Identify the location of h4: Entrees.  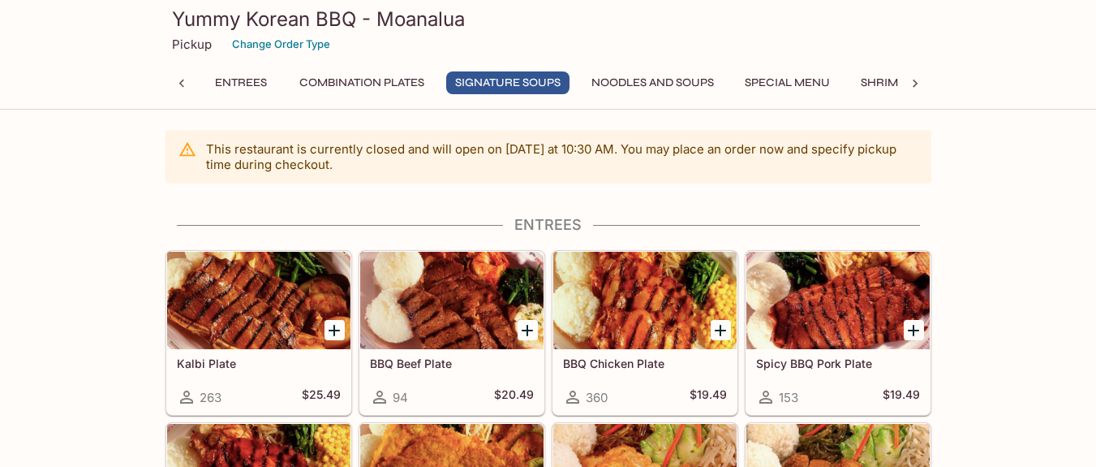
(549, 225).